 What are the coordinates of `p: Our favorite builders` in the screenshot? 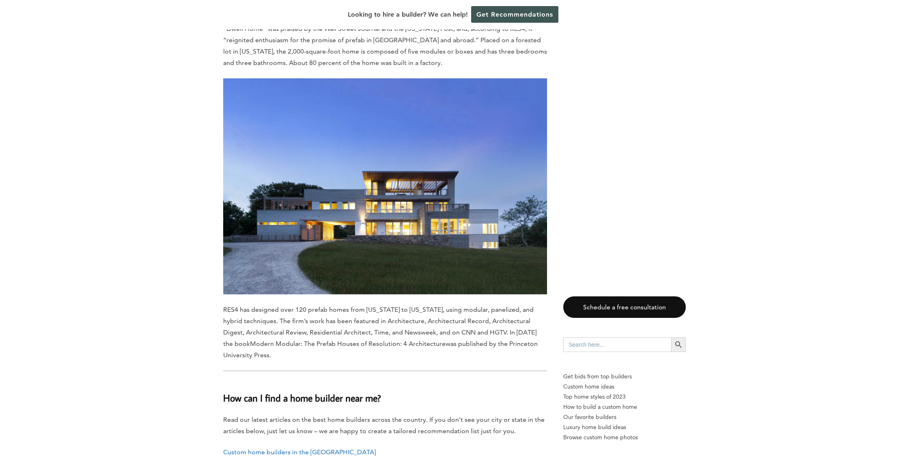 It's located at (624, 417).